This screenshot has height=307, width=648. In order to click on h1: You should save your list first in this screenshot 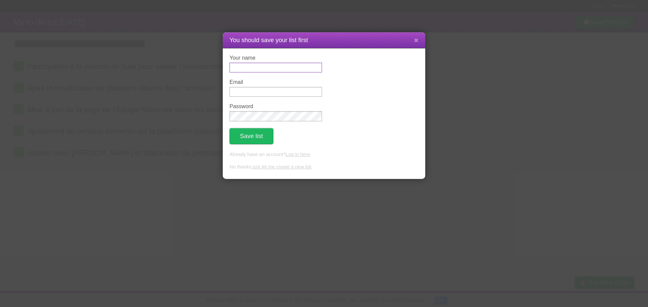, I will do `click(324, 40)`.